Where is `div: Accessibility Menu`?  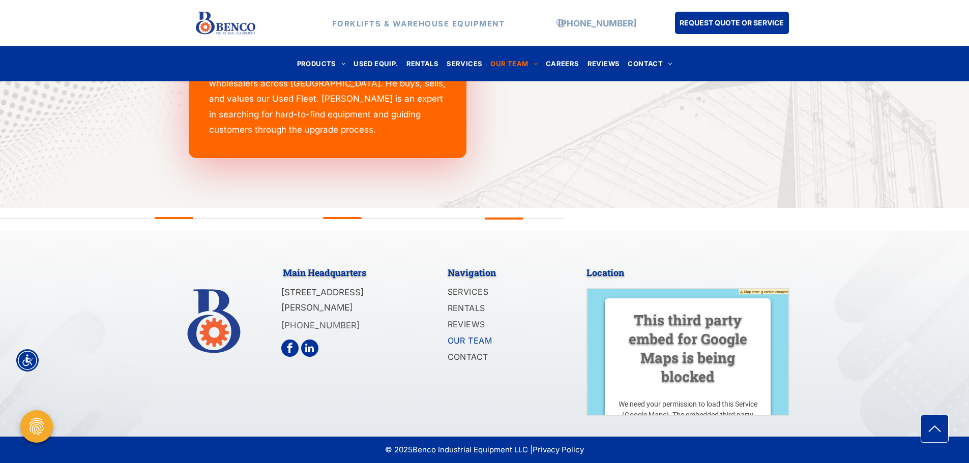
div: Accessibility Menu is located at coordinates (27, 361).